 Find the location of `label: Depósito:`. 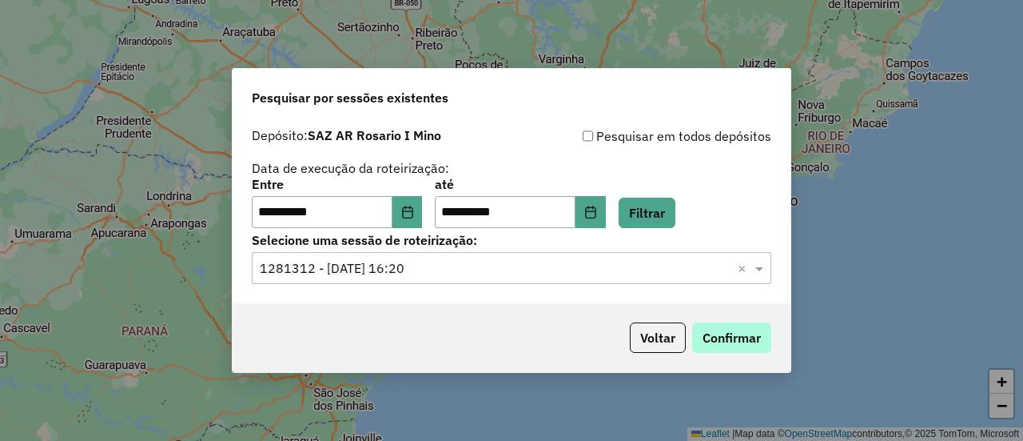

label: Depósito: is located at coordinates (346, 135).